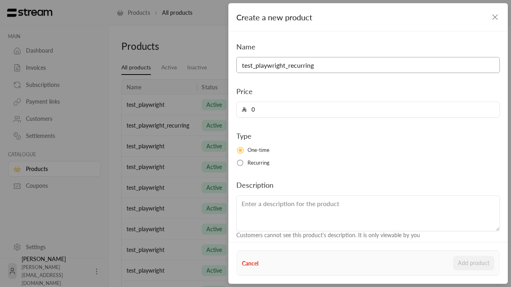 The width and height of the screenshot is (511, 287). Describe the element at coordinates (259, 150) in the screenshot. I see `span: One-time` at that location.